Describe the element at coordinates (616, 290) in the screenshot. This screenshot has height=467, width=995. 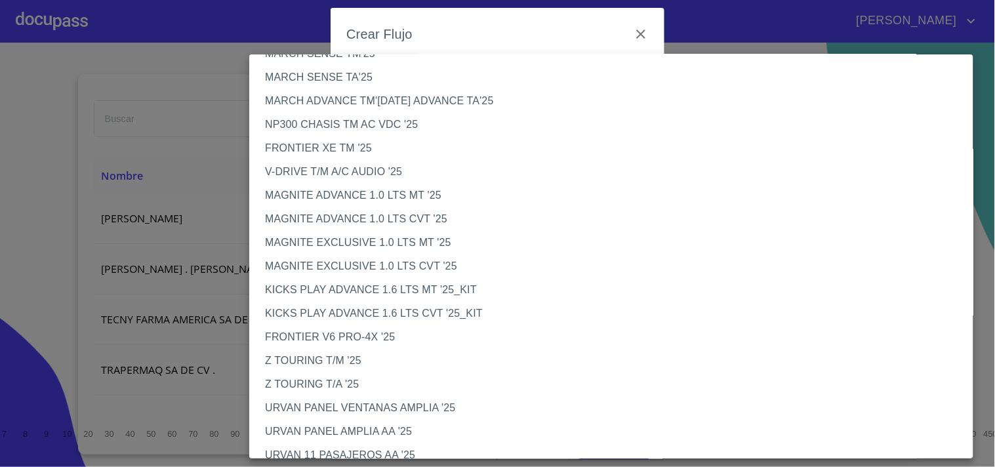
I see `li: KICKS PLAY ADVANCE 1.6 LTS MT '25_KIT` at that location.